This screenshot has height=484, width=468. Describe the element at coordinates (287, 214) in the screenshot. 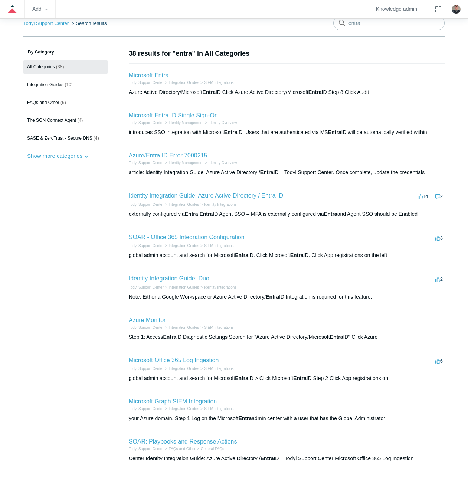

I see `div: externally configured via ID Agent SSO – MFA is externally configured via and Agent SSO should be...` at that location.